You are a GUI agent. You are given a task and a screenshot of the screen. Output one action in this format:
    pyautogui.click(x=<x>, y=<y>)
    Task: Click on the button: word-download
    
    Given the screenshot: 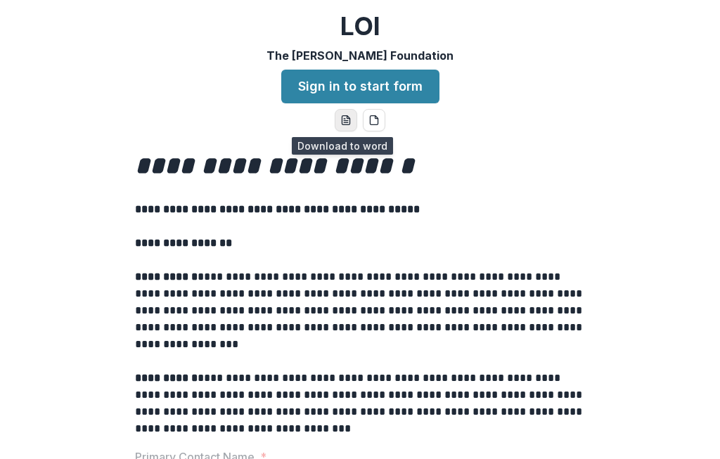 What is the action you would take?
    pyautogui.click(x=346, y=120)
    